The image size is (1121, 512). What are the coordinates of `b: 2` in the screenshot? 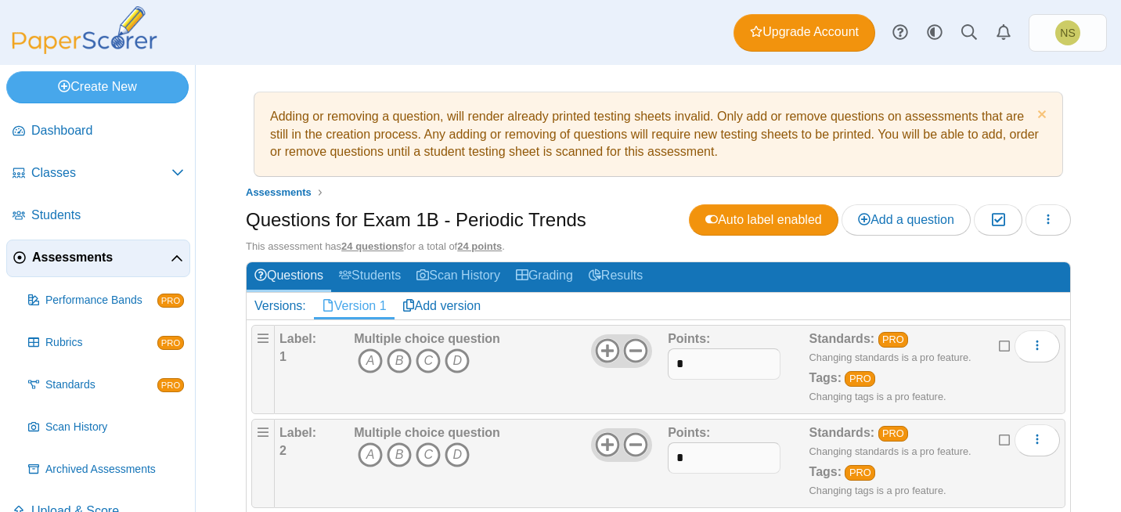 It's located at (283, 450).